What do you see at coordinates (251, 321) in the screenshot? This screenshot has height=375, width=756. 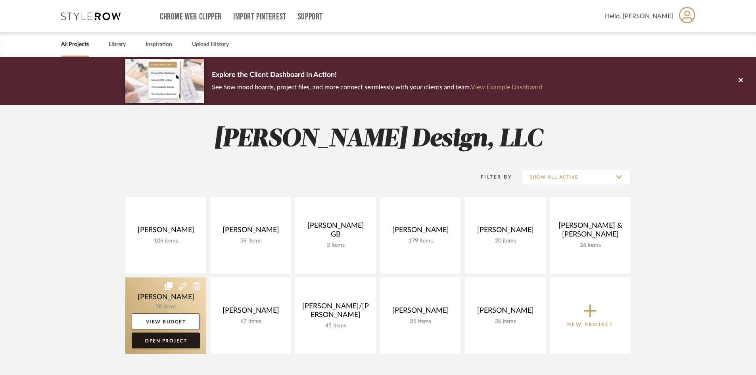 I see `div: 67 items` at bounding box center [251, 321].